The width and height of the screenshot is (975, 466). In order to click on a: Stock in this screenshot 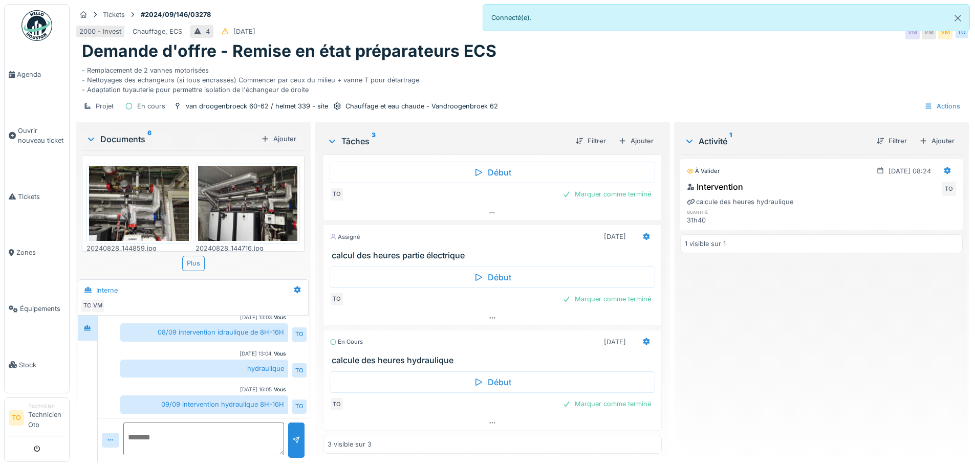, I will do `click(37, 365)`.